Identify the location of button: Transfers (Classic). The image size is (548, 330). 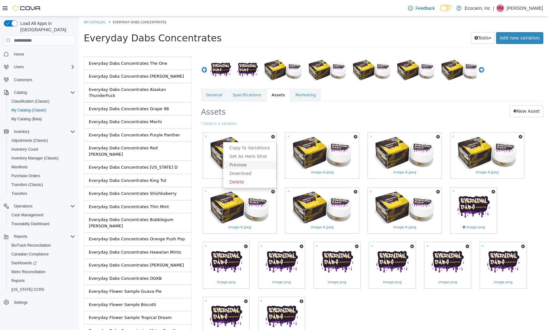
(42, 185).